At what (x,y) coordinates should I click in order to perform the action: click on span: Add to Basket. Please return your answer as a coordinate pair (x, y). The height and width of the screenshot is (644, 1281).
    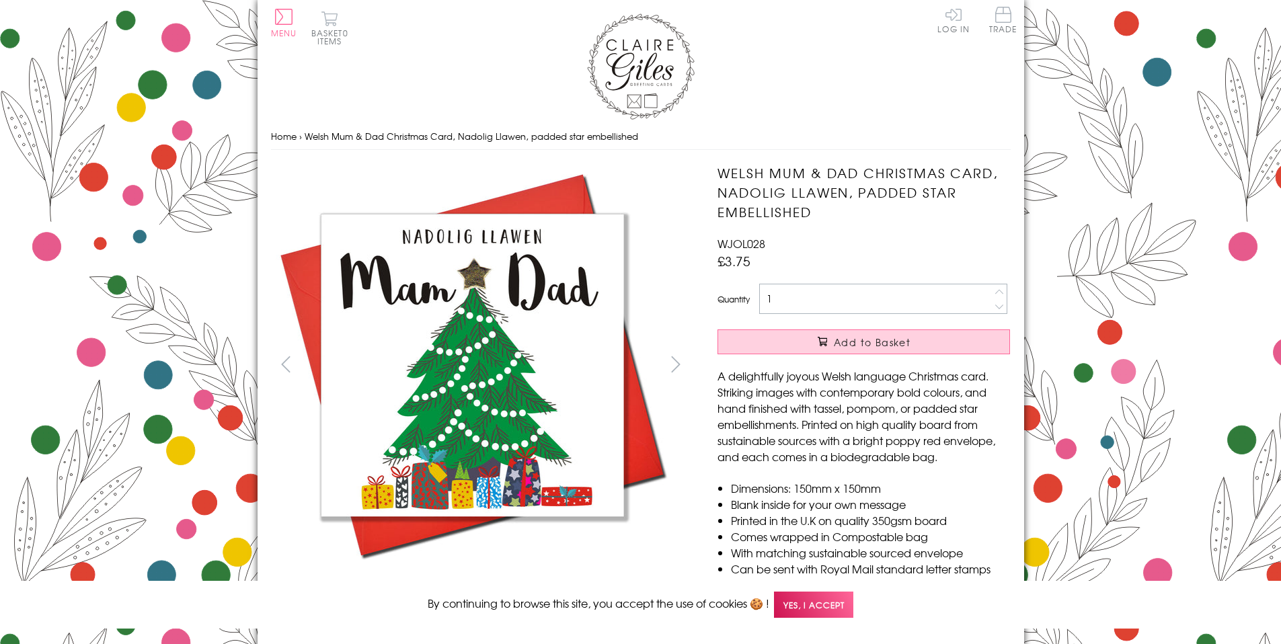
    Looking at the image, I should click on (872, 342).